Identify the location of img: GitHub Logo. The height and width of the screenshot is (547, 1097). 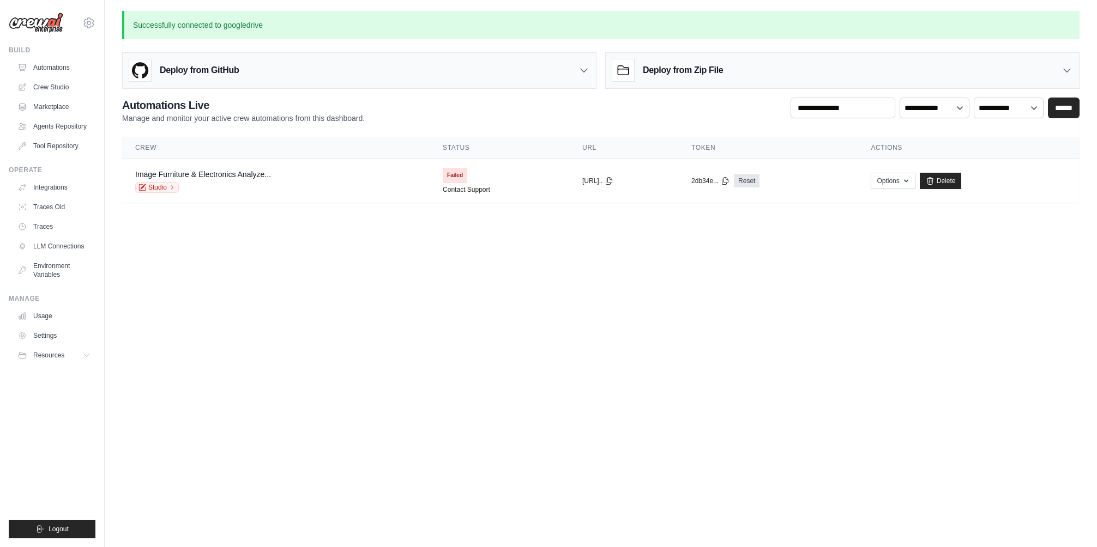
(140, 70).